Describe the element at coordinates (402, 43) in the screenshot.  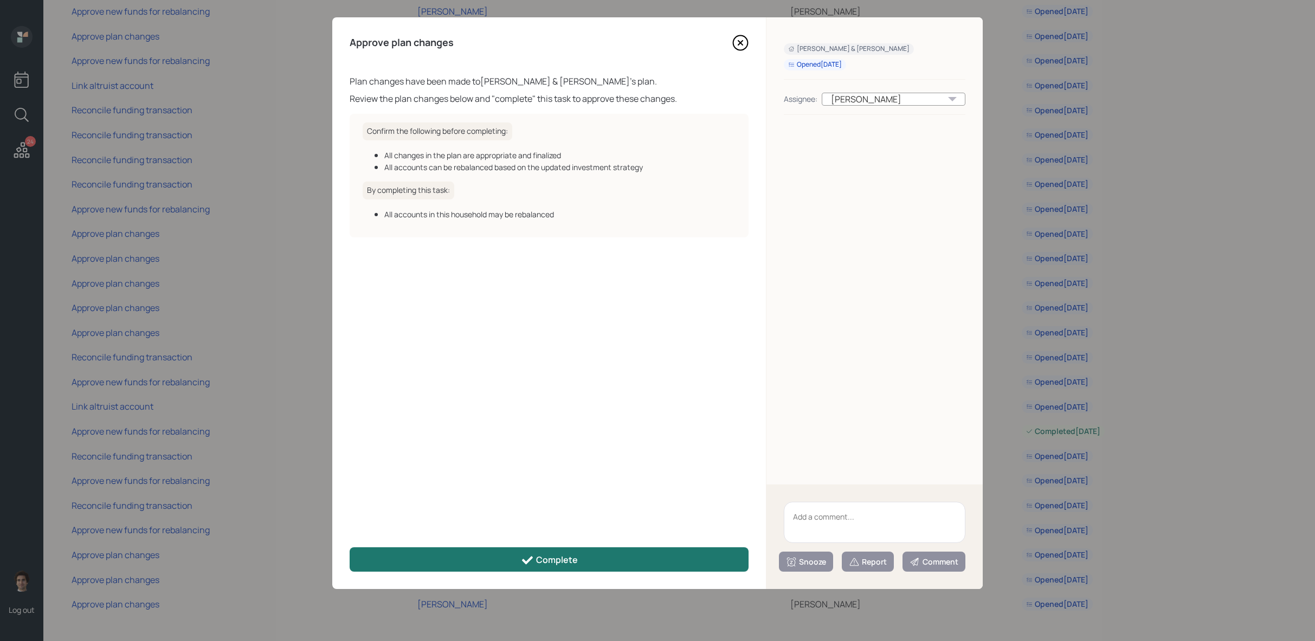
I see `h4: Approve plan changes` at that location.